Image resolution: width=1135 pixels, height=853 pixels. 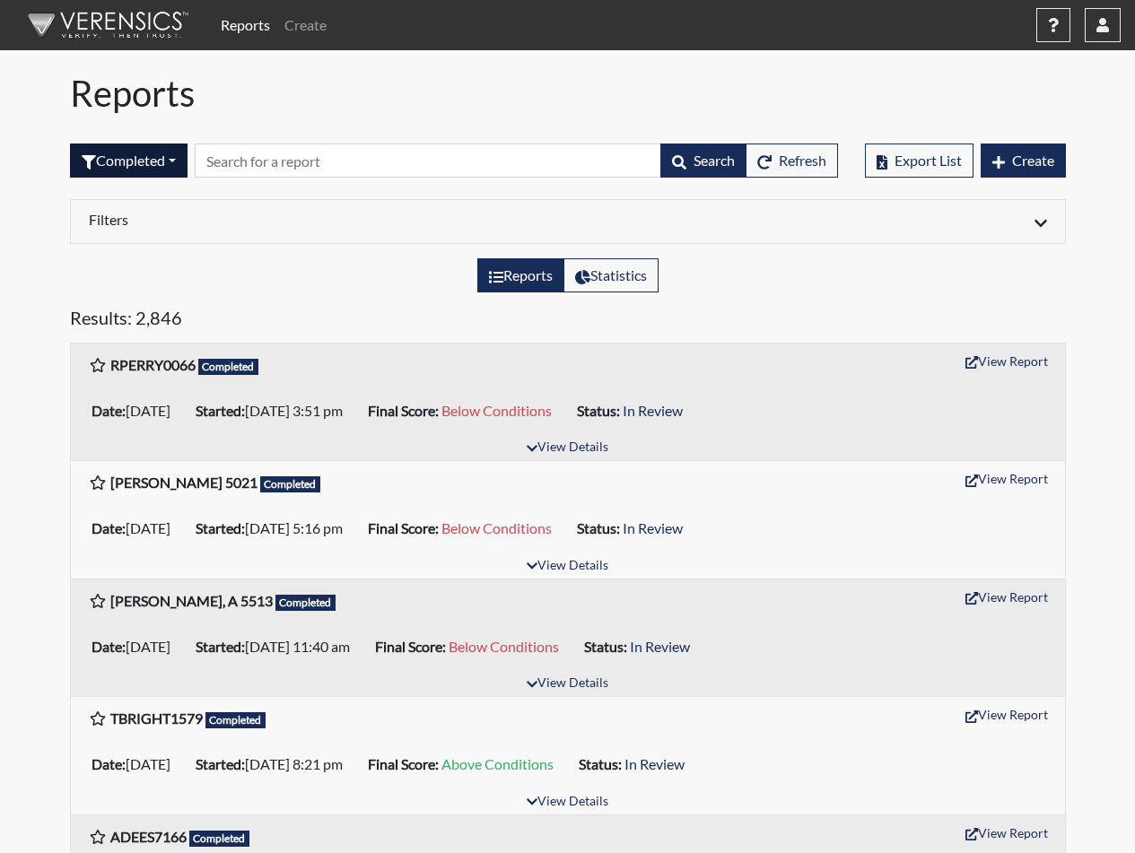 I want to click on span: Create, so click(x=1033, y=160).